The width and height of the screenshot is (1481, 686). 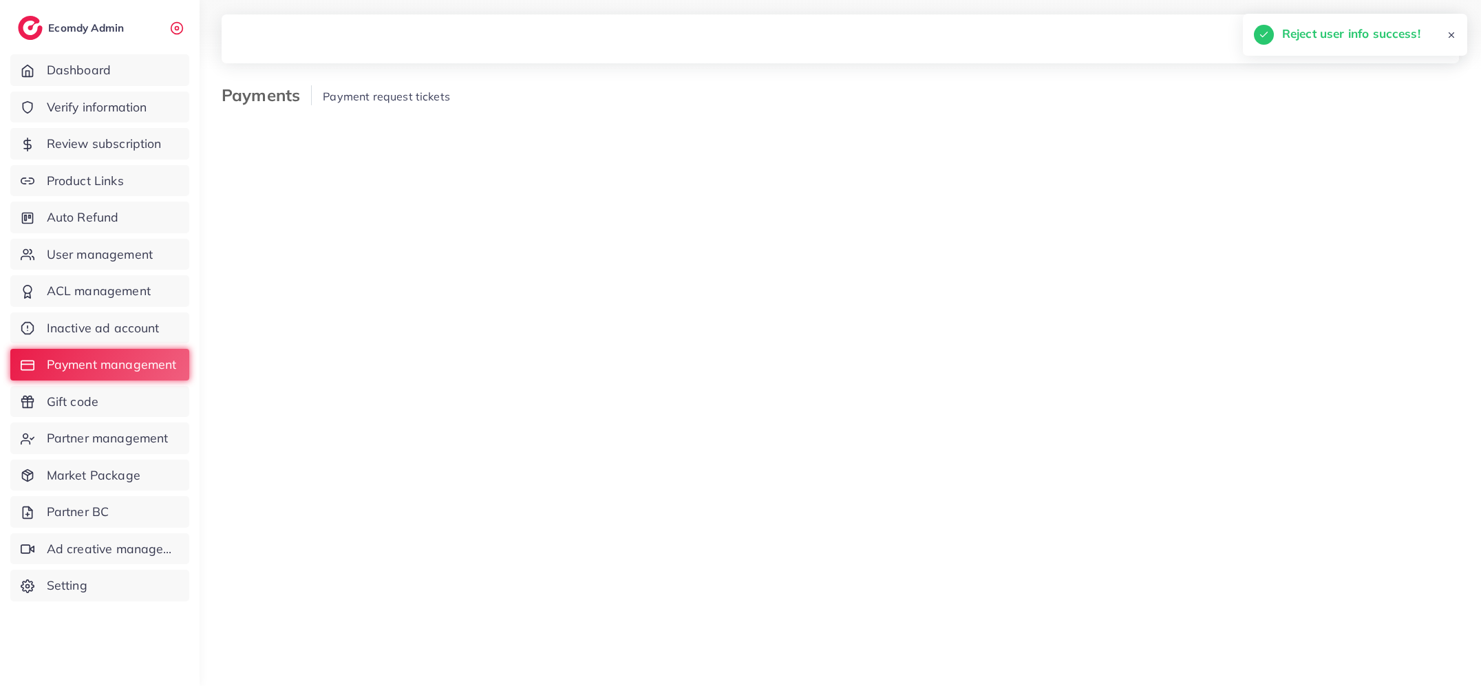 What do you see at coordinates (100, 512) in the screenshot?
I see `a: Partner BC` at bounding box center [100, 512].